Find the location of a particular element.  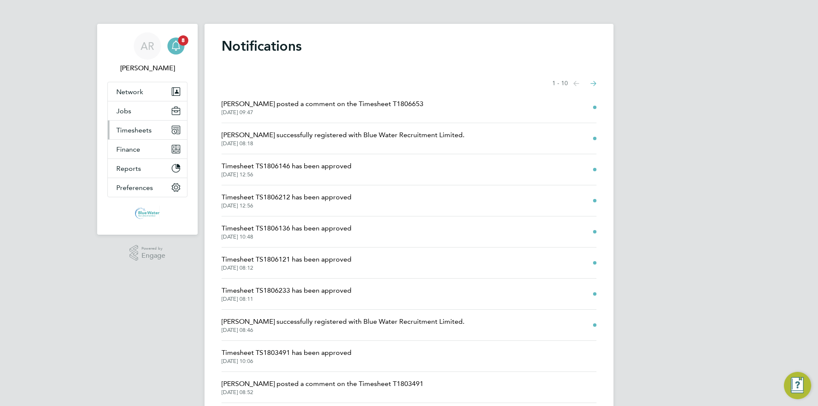

span: Jobs is located at coordinates (124, 111).